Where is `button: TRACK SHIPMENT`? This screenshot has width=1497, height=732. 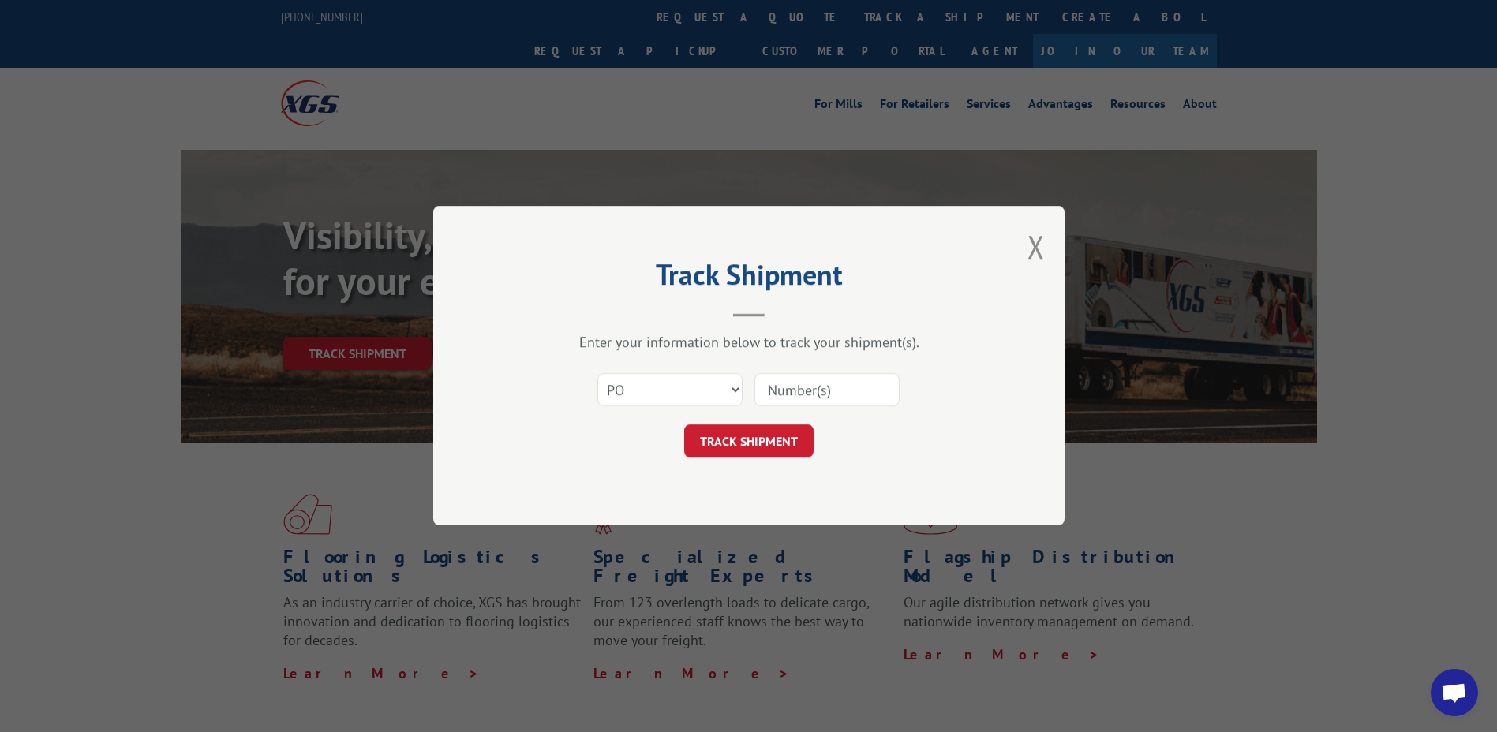 button: TRACK SHIPMENT is located at coordinates (749, 442).